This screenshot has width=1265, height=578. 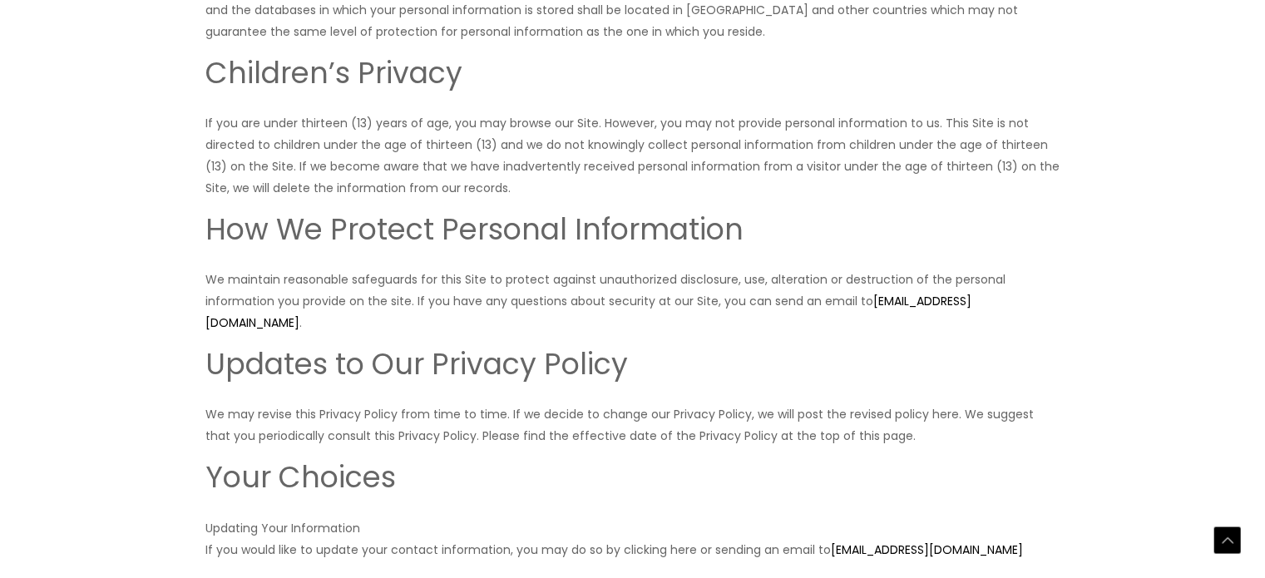 I want to click on p: We may revise this Privacy Policy from time to time. If we decide to change our Privacy Policy, w..., so click(x=633, y=425).